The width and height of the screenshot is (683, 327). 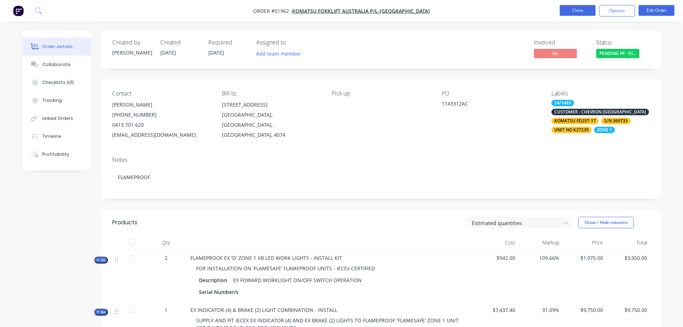 What do you see at coordinates (575, 121) in the screenshot?
I see `div: KOMATSU FD25T-17` at bounding box center [575, 121].